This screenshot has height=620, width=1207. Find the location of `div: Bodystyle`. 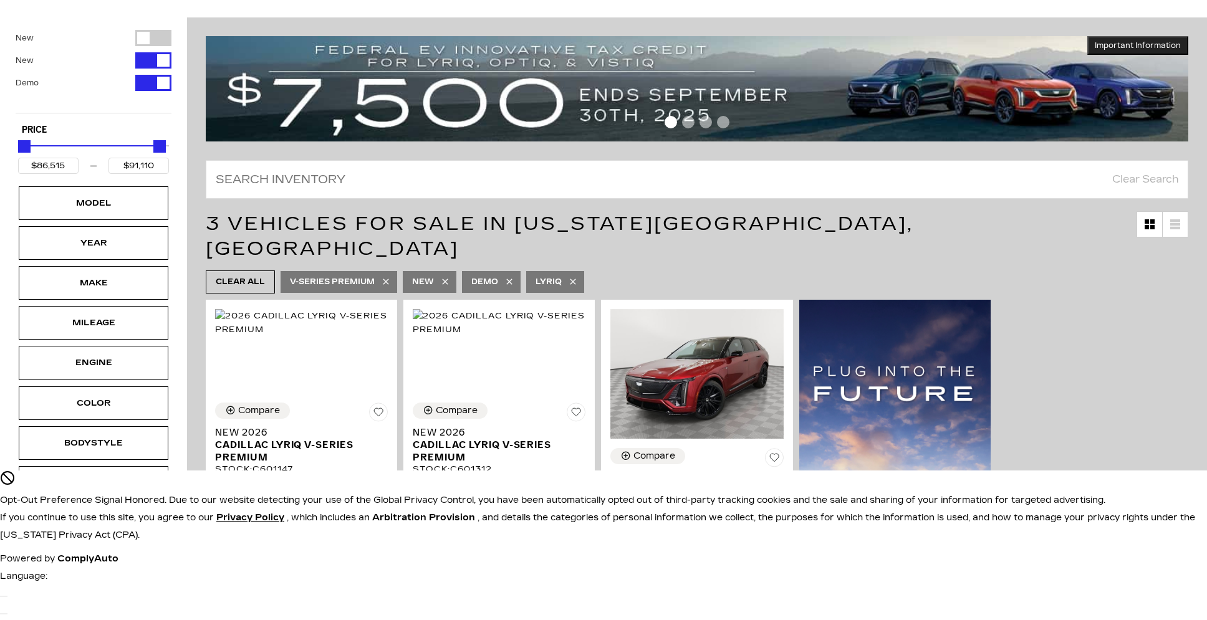

div: Bodystyle is located at coordinates (94, 443).